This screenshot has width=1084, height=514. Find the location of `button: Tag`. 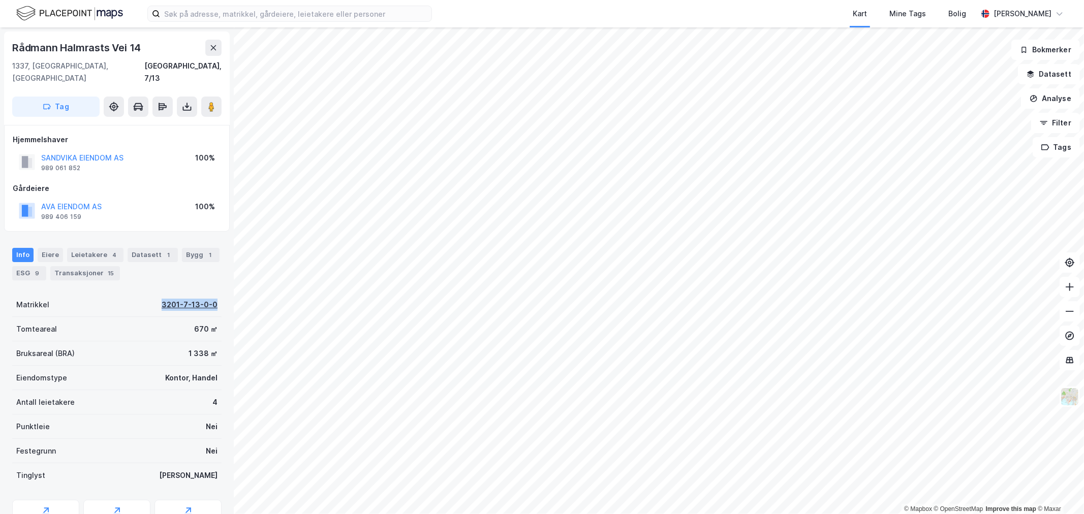

button: Tag is located at coordinates (56, 107).